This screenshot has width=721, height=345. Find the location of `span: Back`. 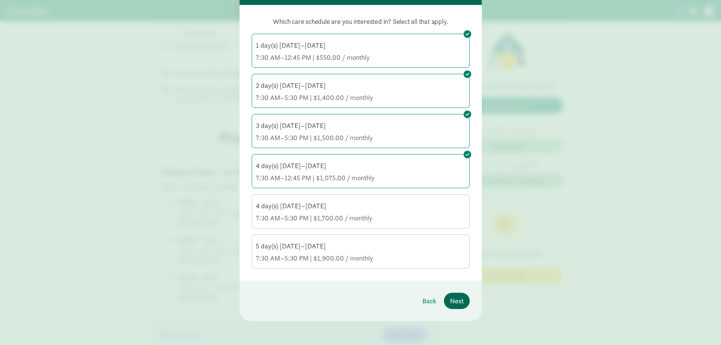

span: Back is located at coordinates (429, 301).